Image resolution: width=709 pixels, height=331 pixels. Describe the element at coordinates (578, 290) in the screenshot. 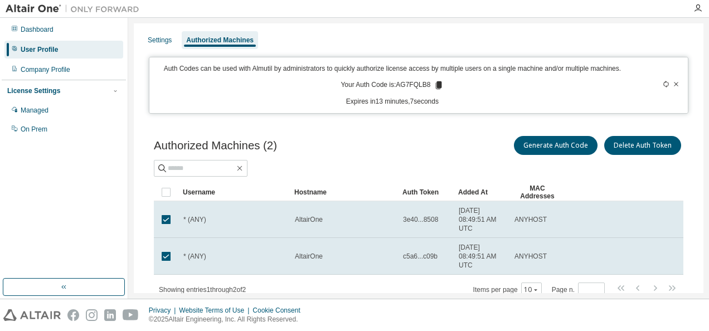

I see `span: Page n.` at that location.